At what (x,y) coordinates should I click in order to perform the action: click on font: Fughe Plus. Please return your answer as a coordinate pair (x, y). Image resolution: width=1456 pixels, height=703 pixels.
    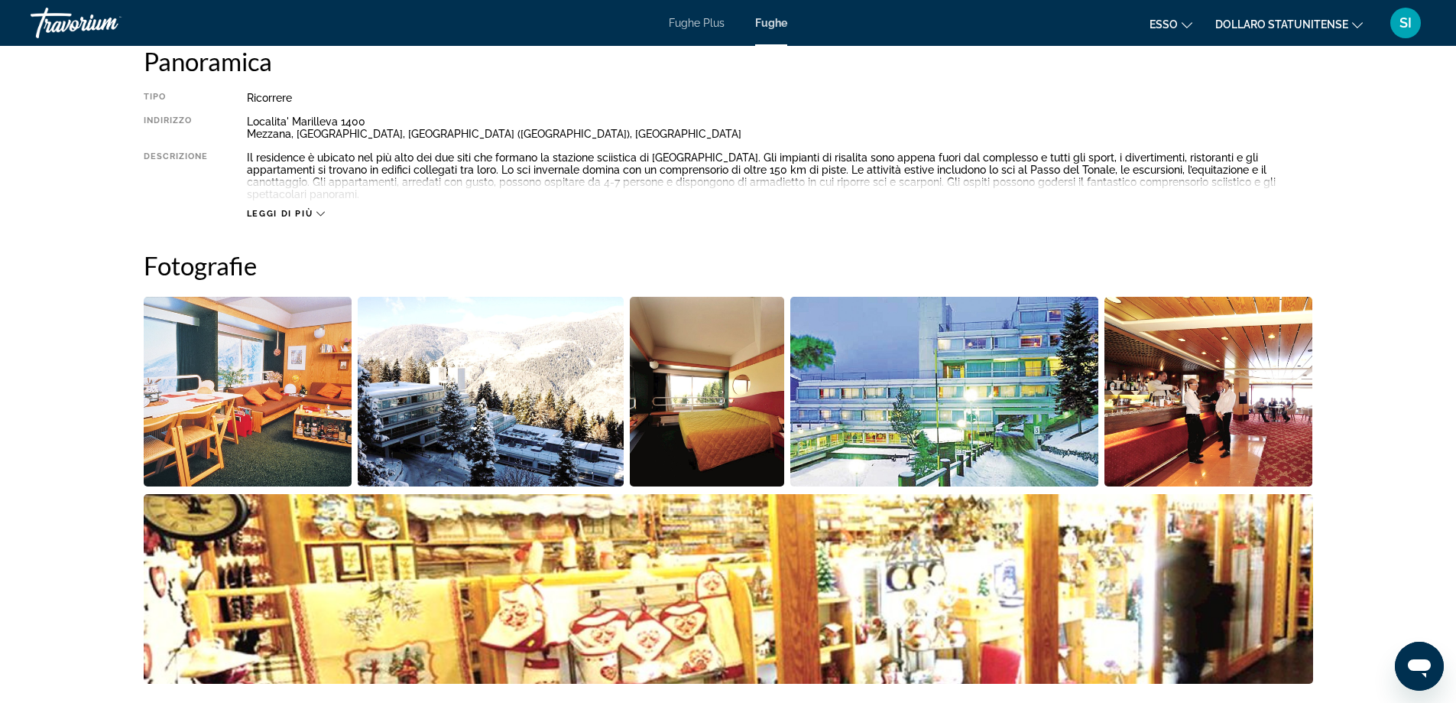
    Looking at the image, I should click on (697, 23).